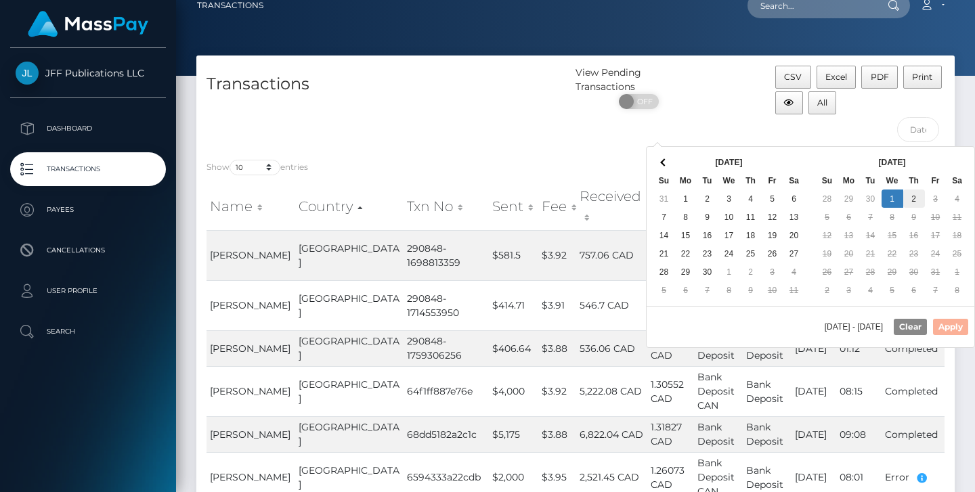 This screenshot has width=975, height=492. What do you see at coordinates (257, 167) in the screenshot?
I see `label: Show entries` at bounding box center [257, 167].